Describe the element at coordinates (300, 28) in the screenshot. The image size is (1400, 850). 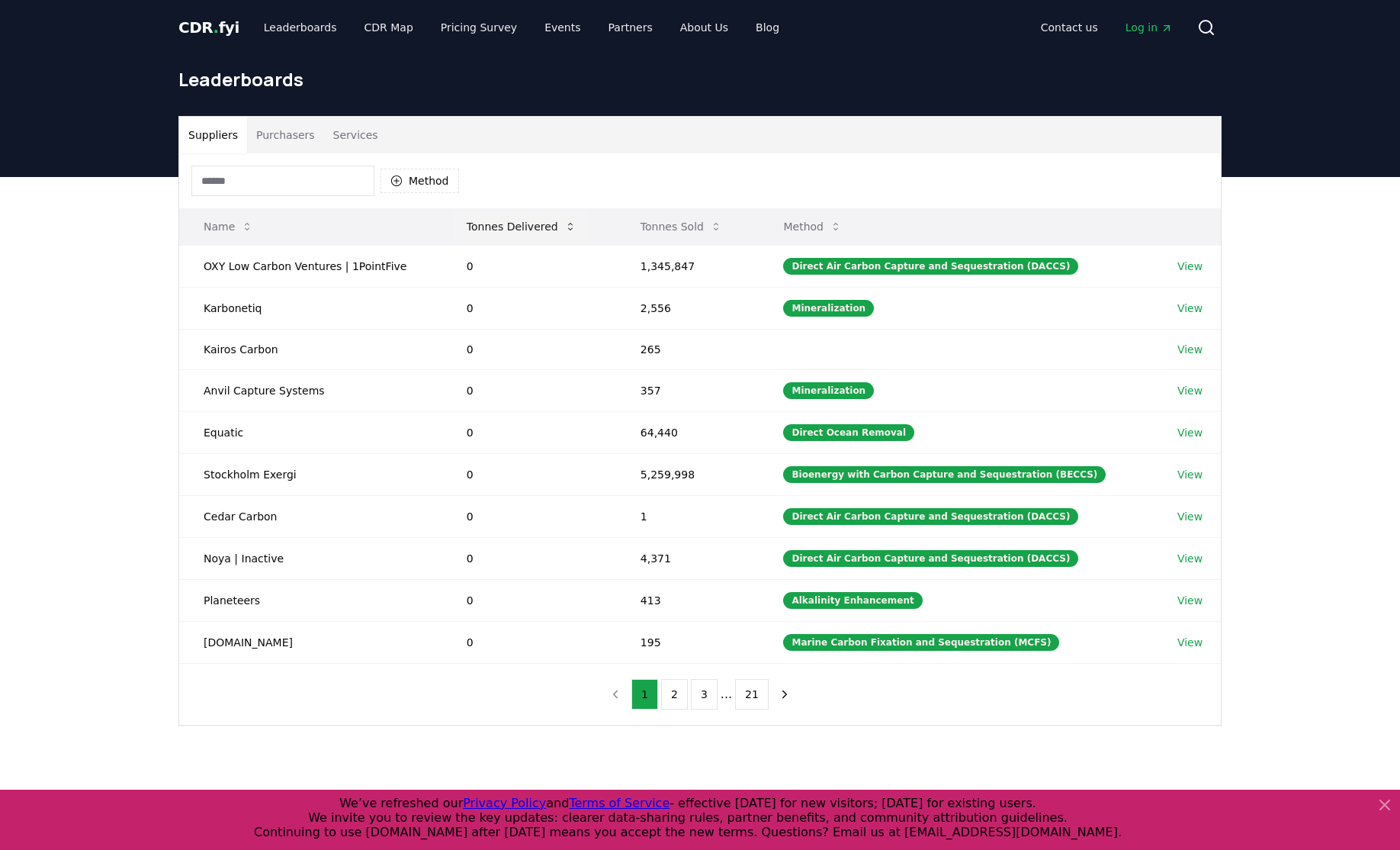
I see `a: Leaderboards` at that location.